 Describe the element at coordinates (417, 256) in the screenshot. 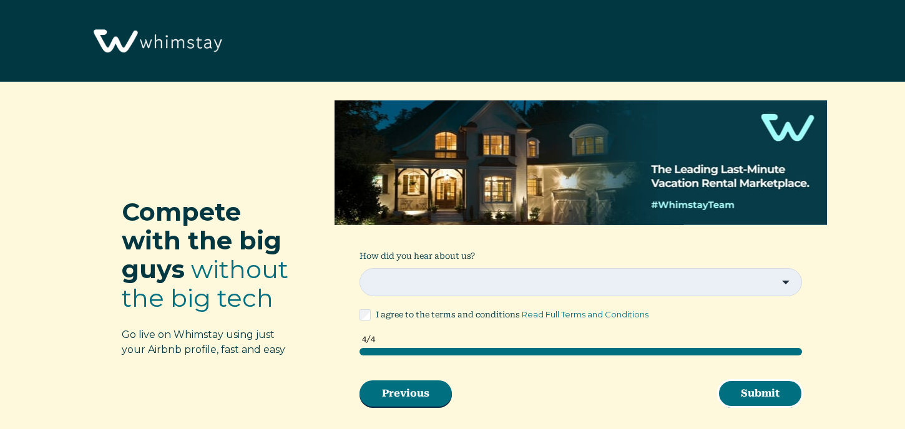

I see `span: How did you hear about us?` at that location.